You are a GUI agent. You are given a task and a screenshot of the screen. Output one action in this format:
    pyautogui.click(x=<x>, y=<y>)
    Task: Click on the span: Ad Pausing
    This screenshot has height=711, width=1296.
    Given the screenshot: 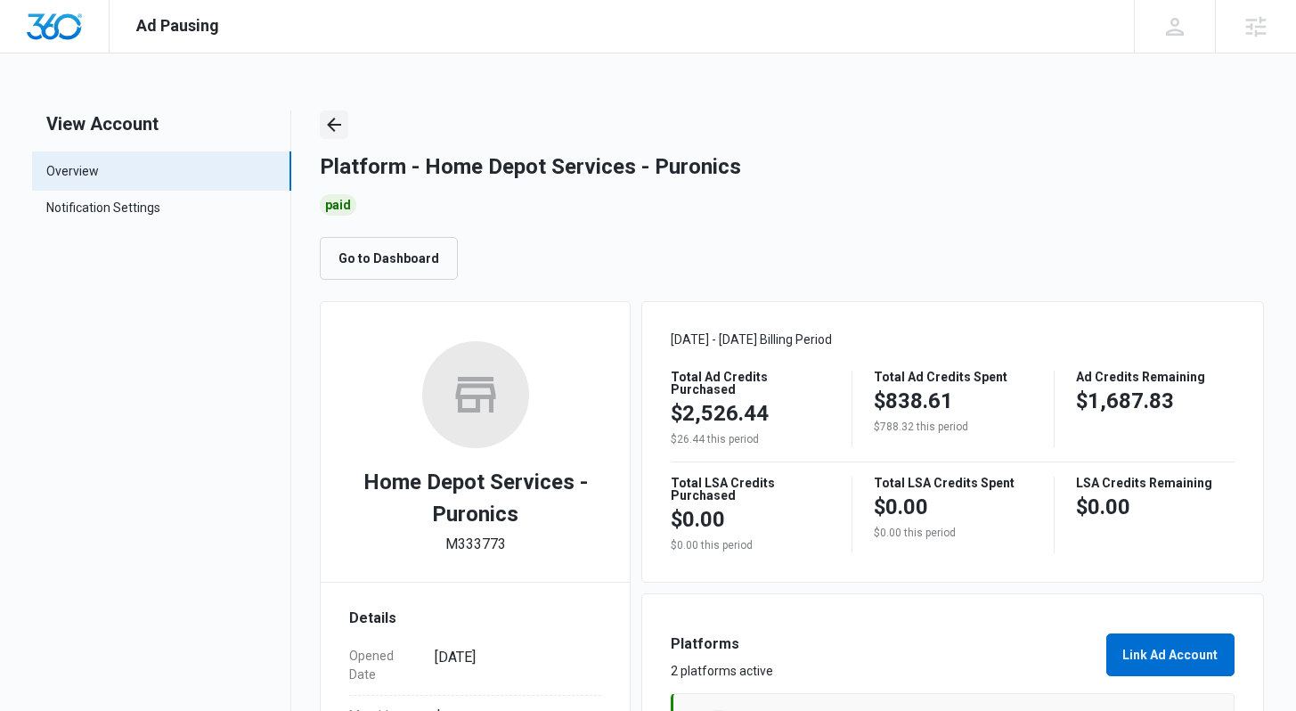 What is the action you would take?
    pyautogui.click(x=177, y=25)
    